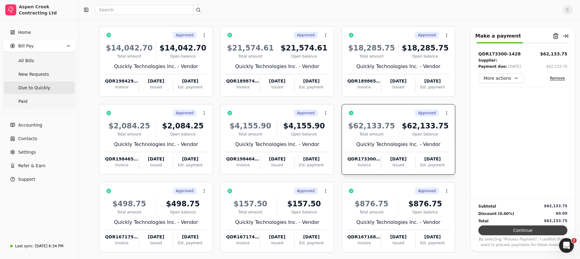 Image resolution: width=580 pixels, height=259 pixels. Describe the element at coordinates (304, 126) in the screenshot. I see `div: $4,155.90` at that location.